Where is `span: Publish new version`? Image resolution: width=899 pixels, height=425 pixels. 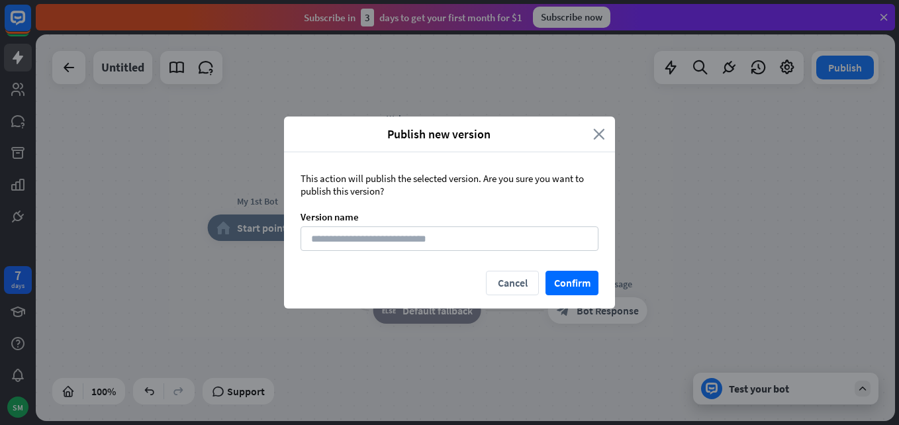
span: Publish new version is located at coordinates (438, 134).